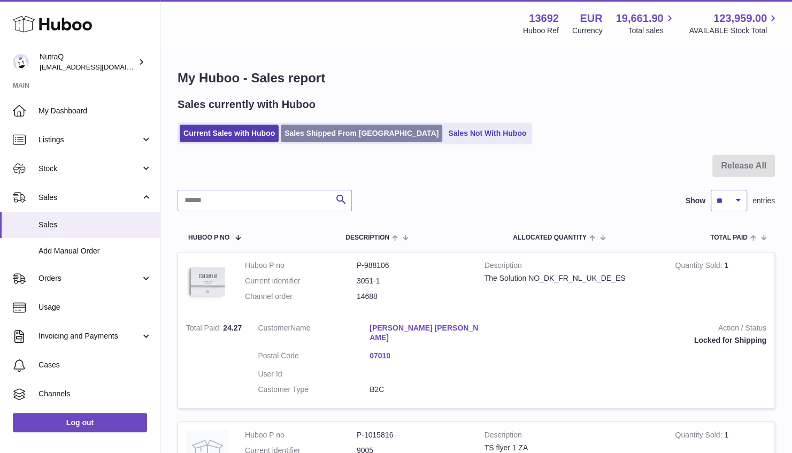  What do you see at coordinates (89, 336) in the screenshot?
I see `span: Invoicing and Payments` at bounding box center [89, 336].